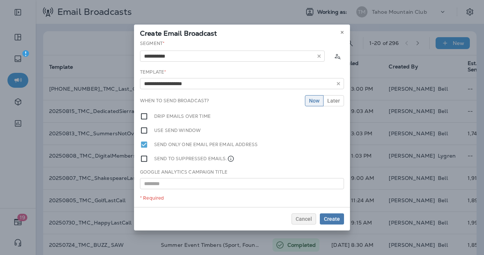 Image resolution: width=484 pixels, height=255 pixels. What do you see at coordinates (177, 131) in the screenshot?
I see `label: Use send window` at bounding box center [177, 131].